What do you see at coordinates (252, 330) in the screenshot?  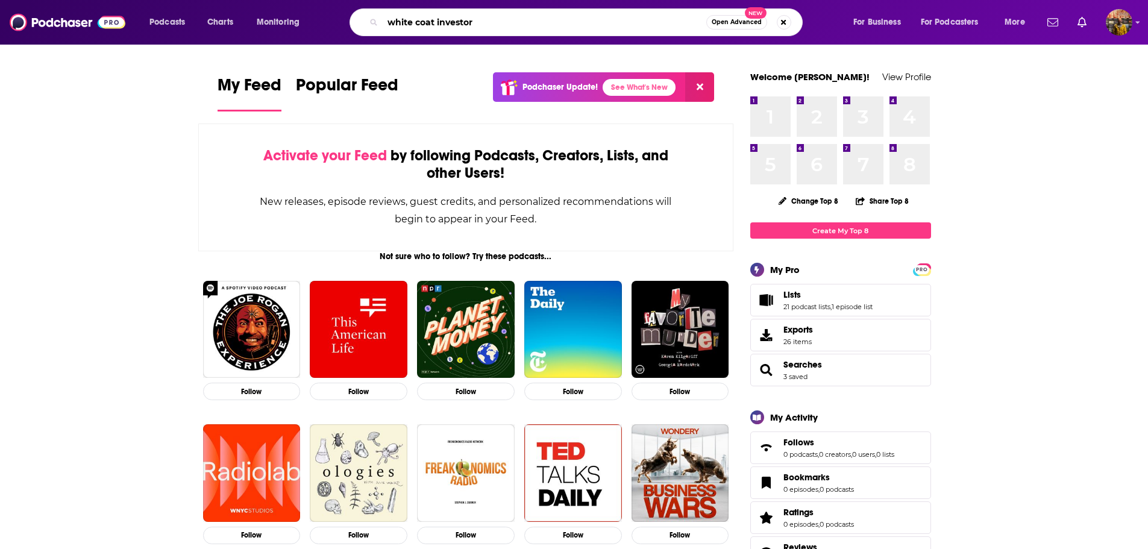 I see `img: The Joe Rogan Experience` at bounding box center [252, 330].